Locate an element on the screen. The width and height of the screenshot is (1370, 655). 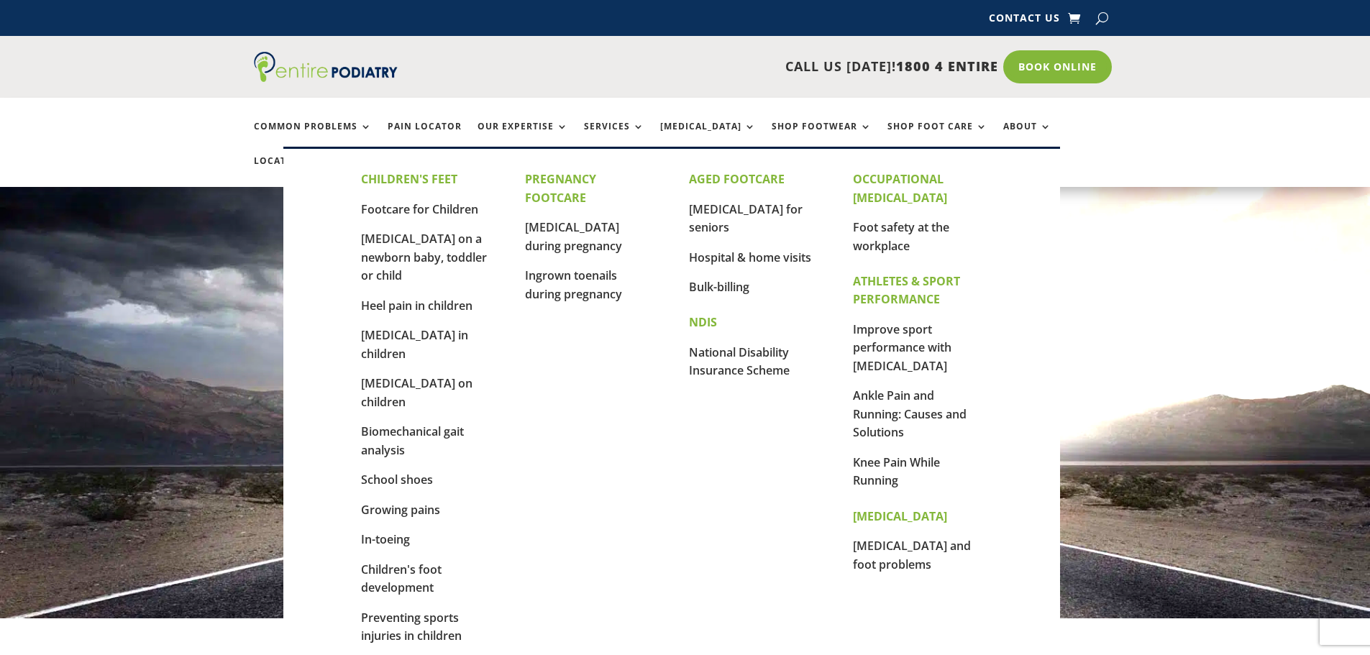
a: Shop Foot Care is located at coordinates (937, 137).